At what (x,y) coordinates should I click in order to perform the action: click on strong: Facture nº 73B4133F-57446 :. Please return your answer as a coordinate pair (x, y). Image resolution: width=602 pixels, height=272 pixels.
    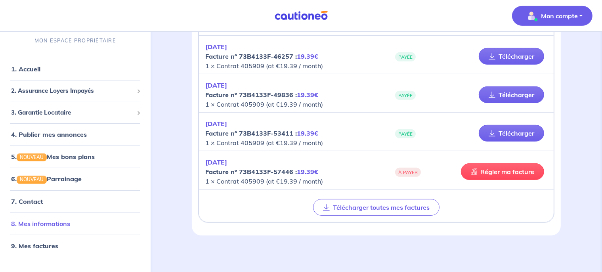
    Looking at the image, I should click on (261, 172).